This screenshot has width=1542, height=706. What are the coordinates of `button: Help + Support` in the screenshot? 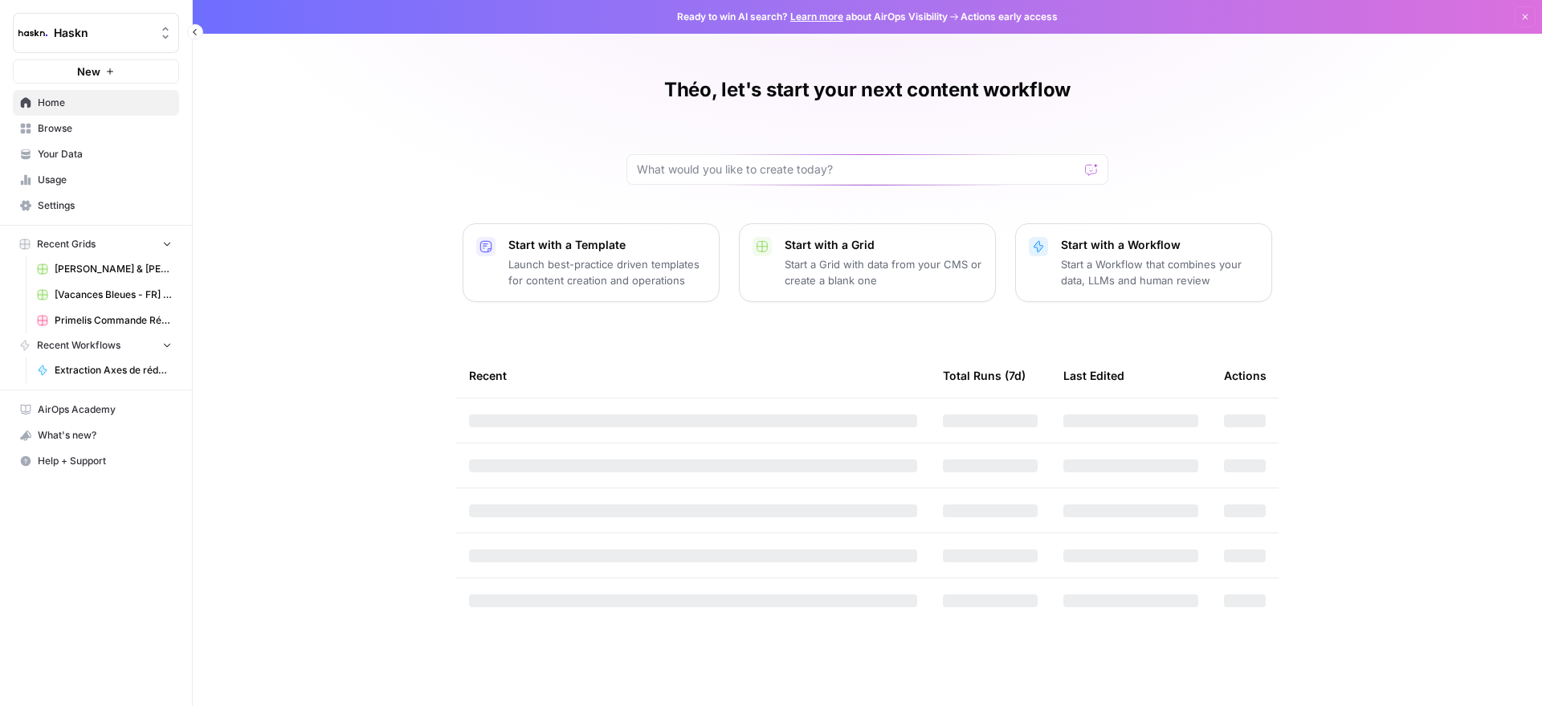 It's located at (96, 461).